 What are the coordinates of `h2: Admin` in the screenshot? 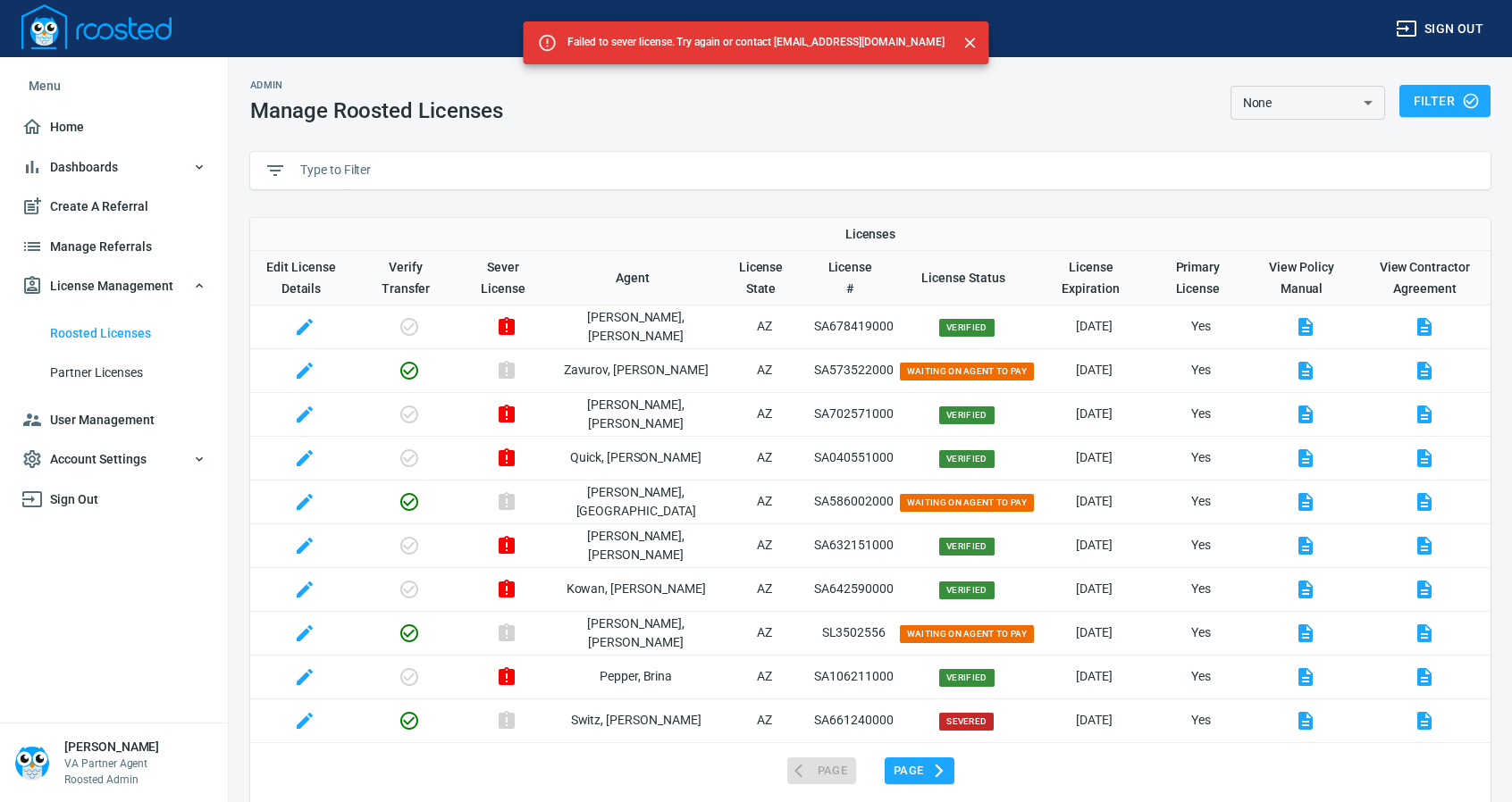 It's located at (376, 85).